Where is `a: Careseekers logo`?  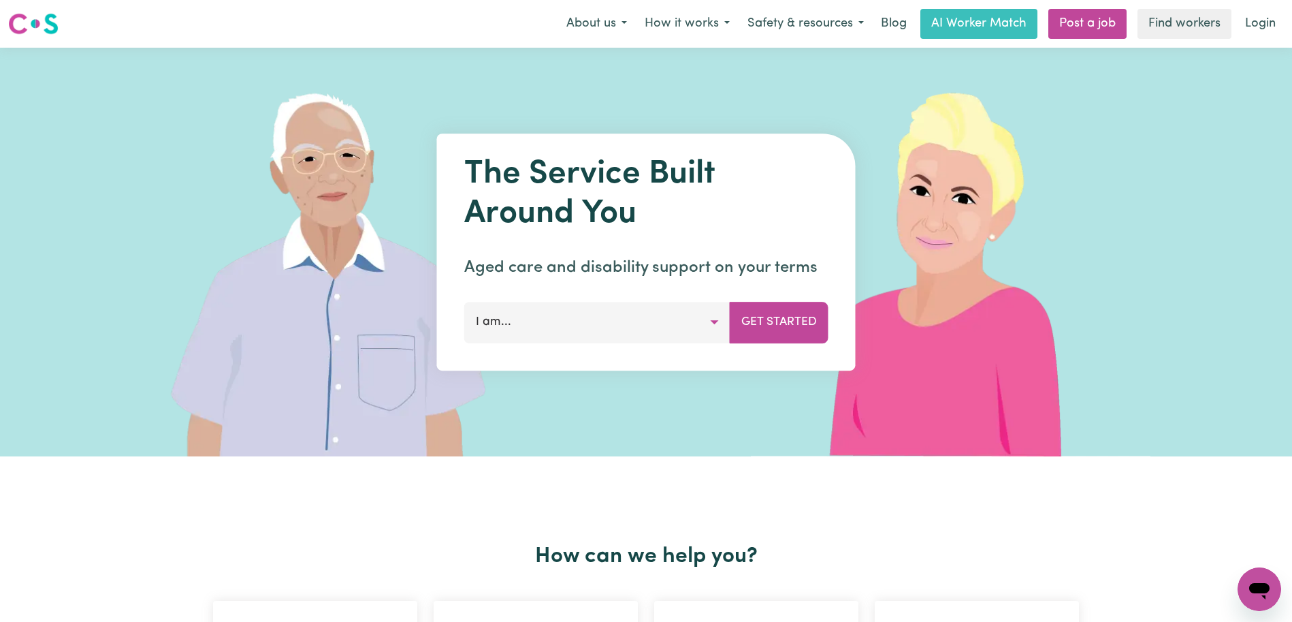
a: Careseekers logo is located at coordinates (33, 24).